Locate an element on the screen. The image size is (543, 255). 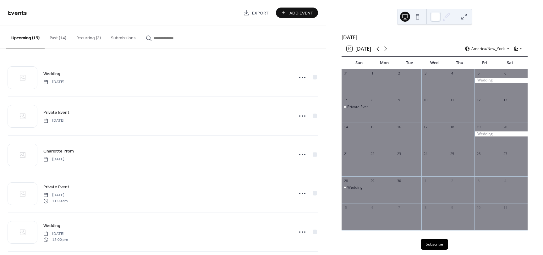
div: Wed is located at coordinates (435, 63).